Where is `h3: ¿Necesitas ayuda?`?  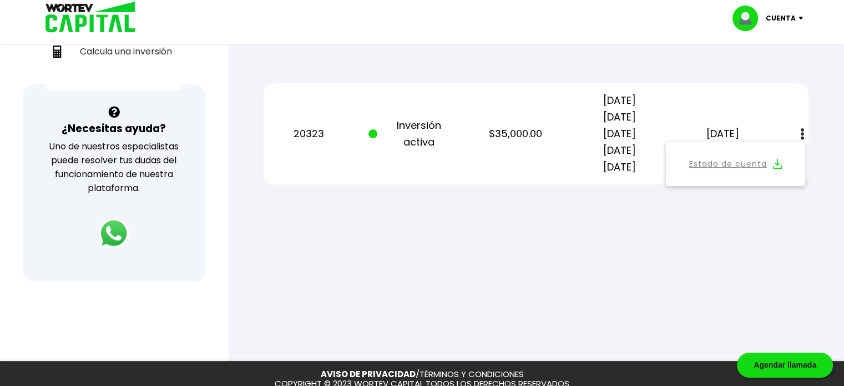 h3: ¿Necesitas ayuda? is located at coordinates (114, 128).